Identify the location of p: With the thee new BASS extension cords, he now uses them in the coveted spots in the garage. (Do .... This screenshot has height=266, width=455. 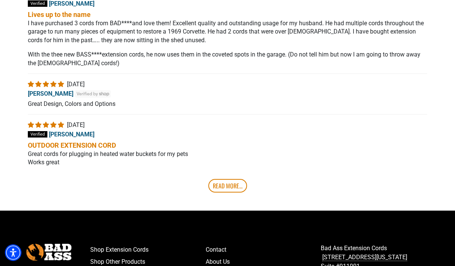
(228, 59).